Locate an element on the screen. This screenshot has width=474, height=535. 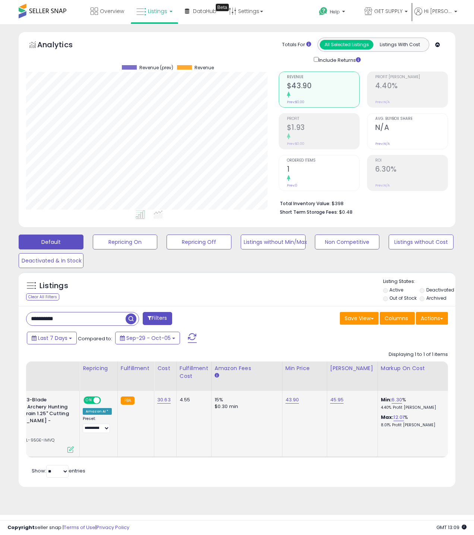
div: Amazon AI * is located at coordinates (97, 411).